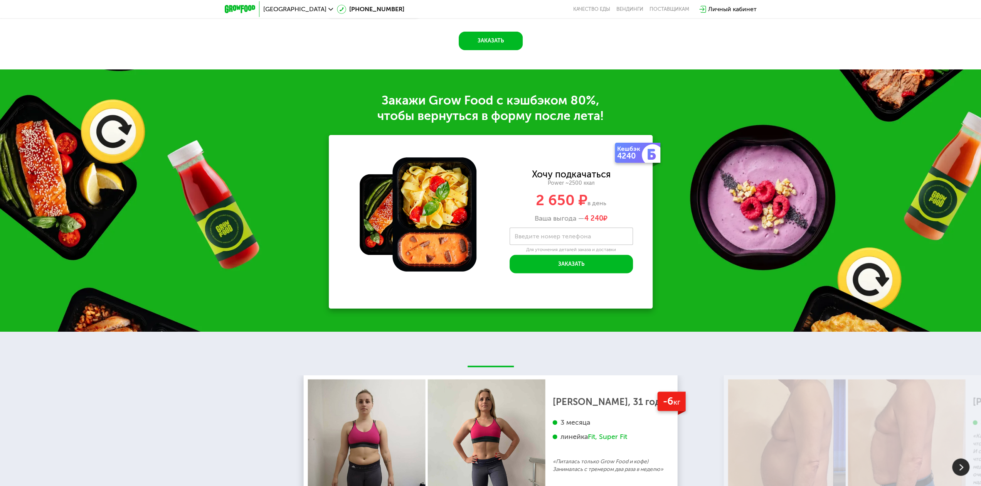 The height and width of the screenshot is (486, 981). Describe the element at coordinates (562, 200) in the screenshot. I see `span: 2 650 ₽` at that location.